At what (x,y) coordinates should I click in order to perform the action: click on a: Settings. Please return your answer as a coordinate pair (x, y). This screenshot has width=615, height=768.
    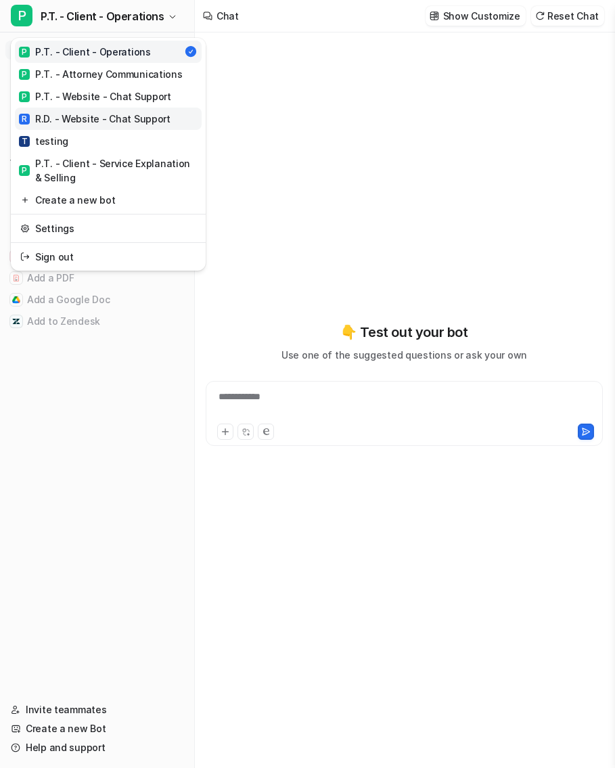
    Looking at the image, I should click on (108, 228).